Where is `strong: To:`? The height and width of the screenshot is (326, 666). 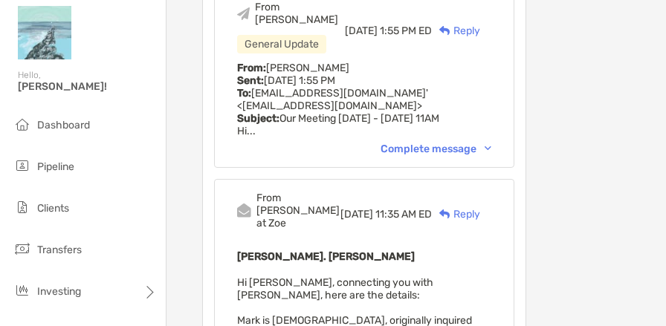
strong: To: is located at coordinates (244, 93).